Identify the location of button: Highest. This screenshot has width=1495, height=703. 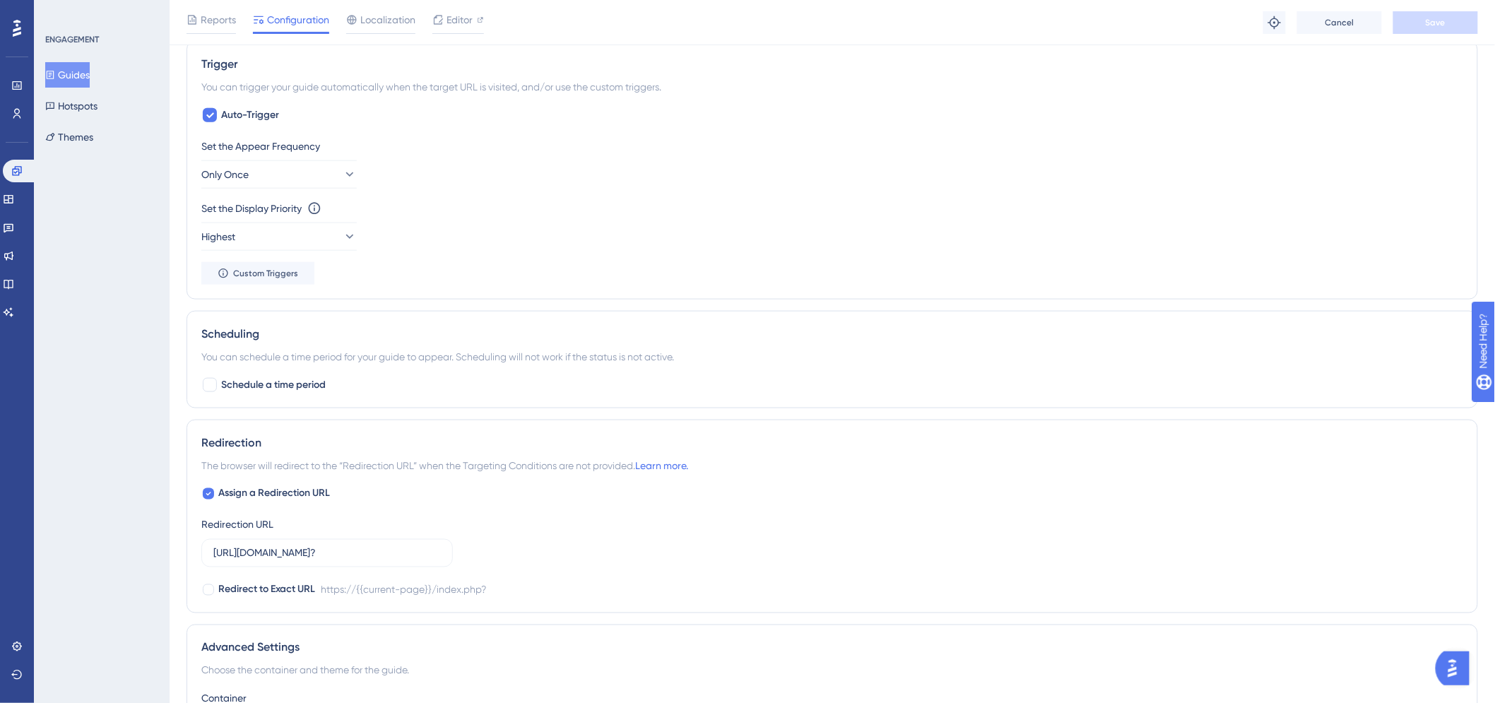
(279, 237).